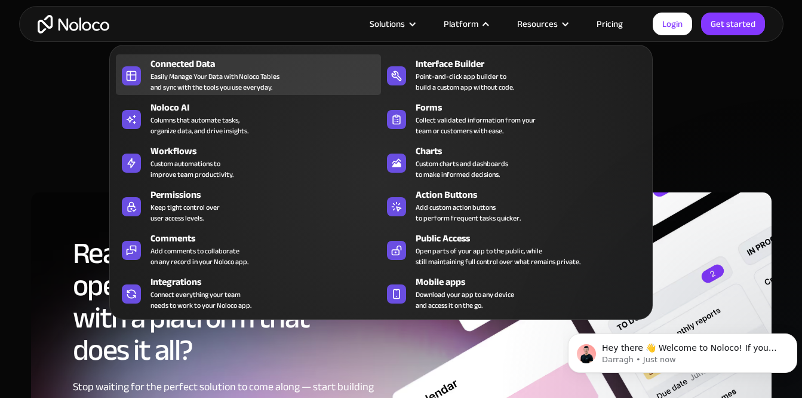  I want to click on a: WorkflowsCustom automations toimprove team productivity., so click(249, 162).